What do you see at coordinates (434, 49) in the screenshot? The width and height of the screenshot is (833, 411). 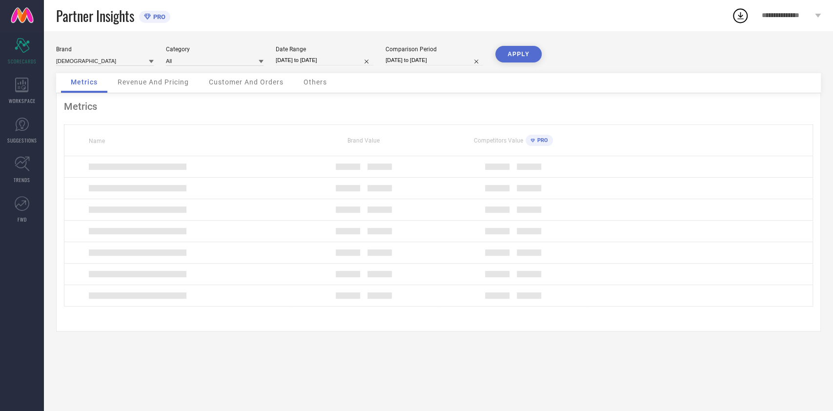 I see `div: Comparison Period` at bounding box center [434, 49].